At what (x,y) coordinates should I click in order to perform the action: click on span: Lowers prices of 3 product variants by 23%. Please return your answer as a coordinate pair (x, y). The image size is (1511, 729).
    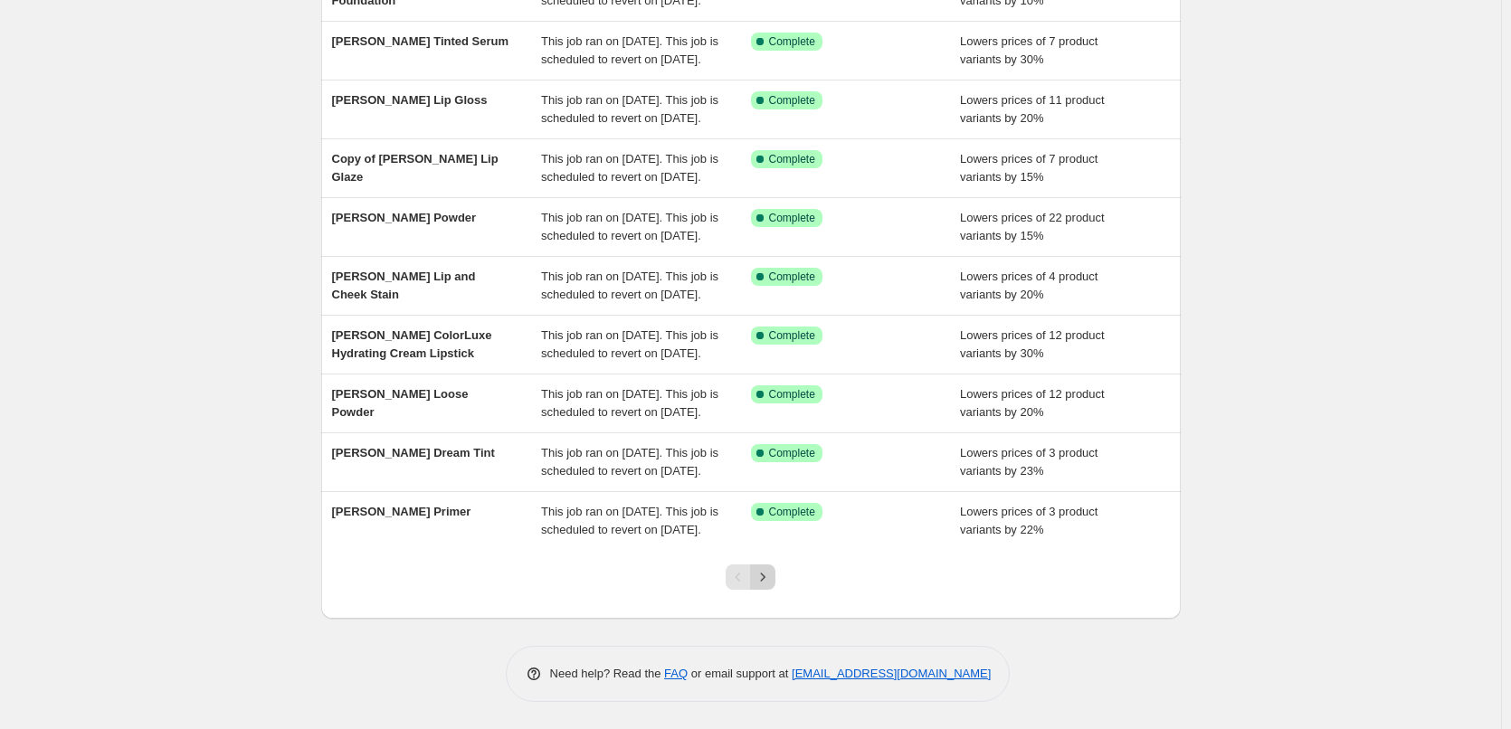
    Looking at the image, I should click on (1029, 462).